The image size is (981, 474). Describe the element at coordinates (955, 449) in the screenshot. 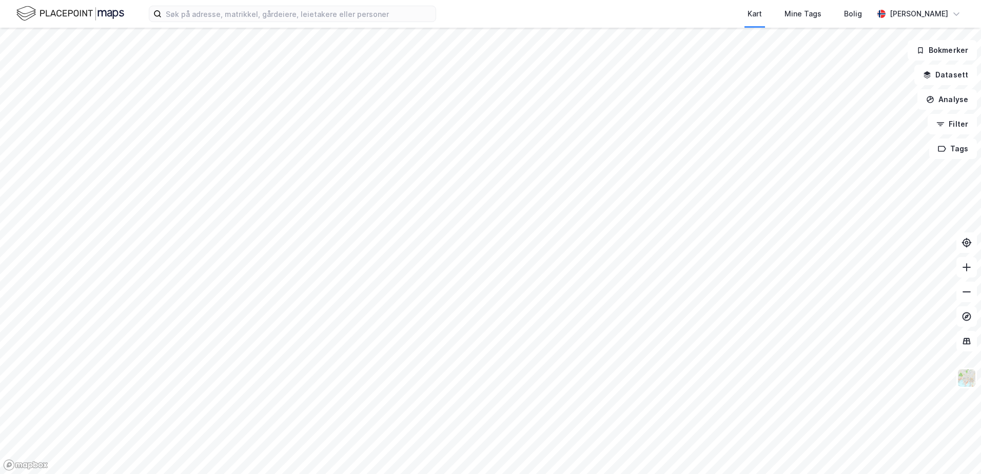

I see `div: Chat Widget` at that location.